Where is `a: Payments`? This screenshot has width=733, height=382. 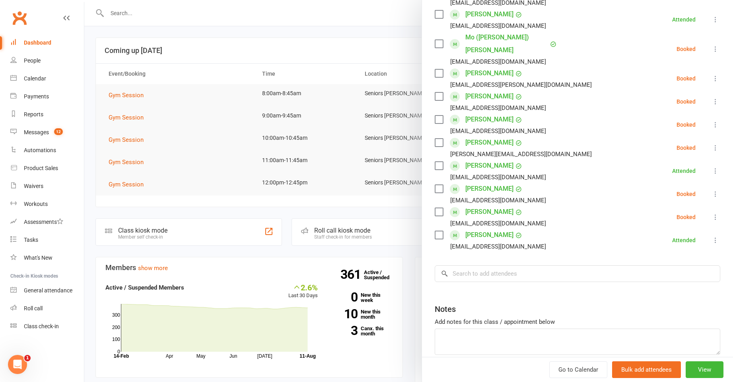
a: Payments is located at coordinates (47, 96).